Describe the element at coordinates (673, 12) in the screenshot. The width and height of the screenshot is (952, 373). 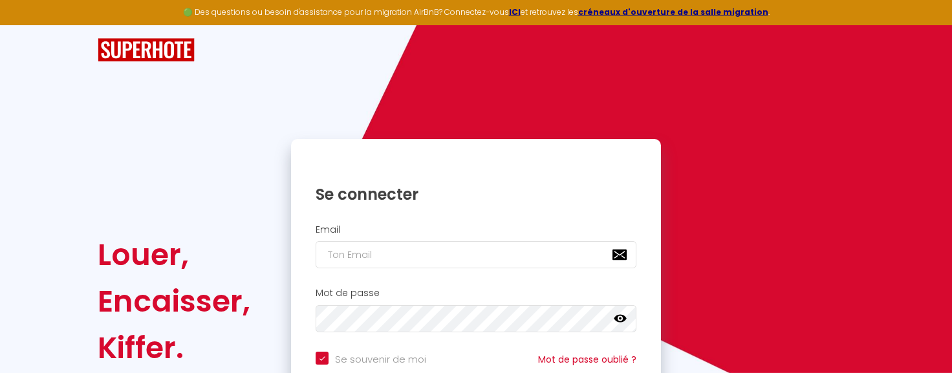
I see `strong: créneaux d'ouverture de la salle migration` at that location.